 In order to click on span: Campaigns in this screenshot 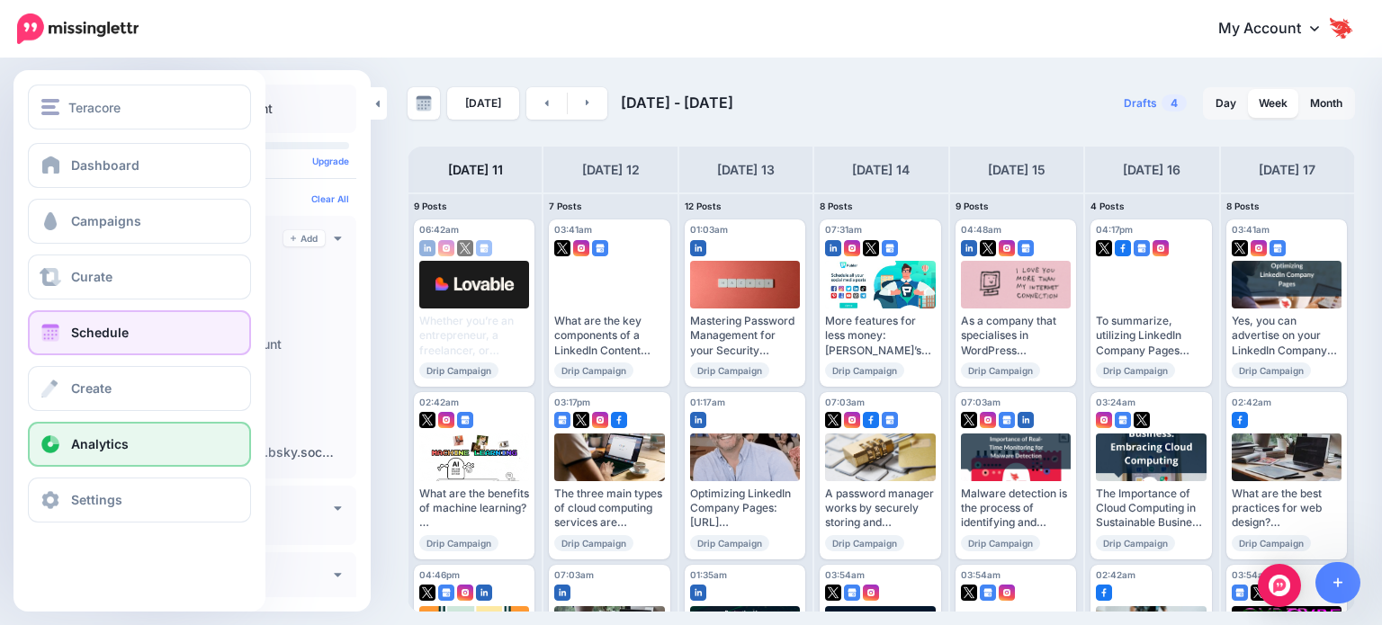, I will do `click(106, 220)`.